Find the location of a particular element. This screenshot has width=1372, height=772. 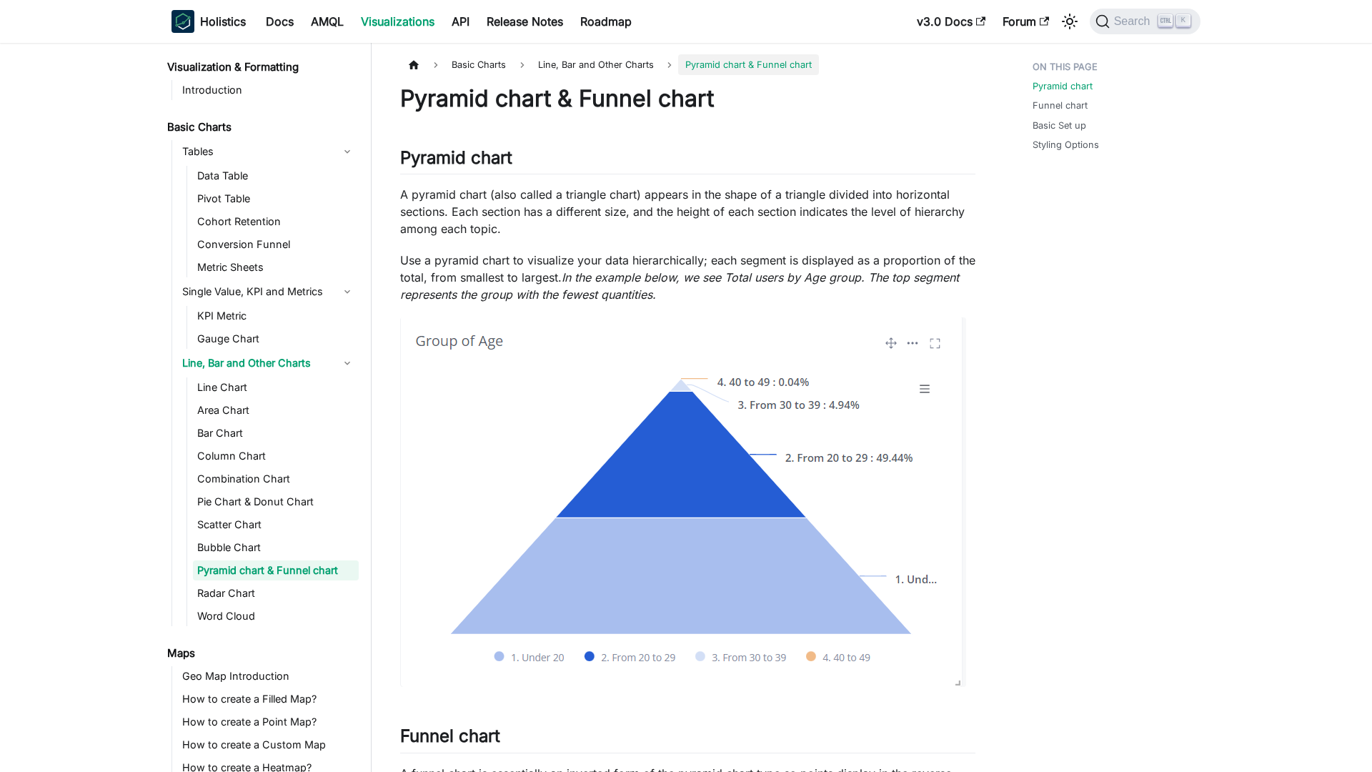

button: Switch between dark and light mode (currently light mode) is located at coordinates (1070, 21).